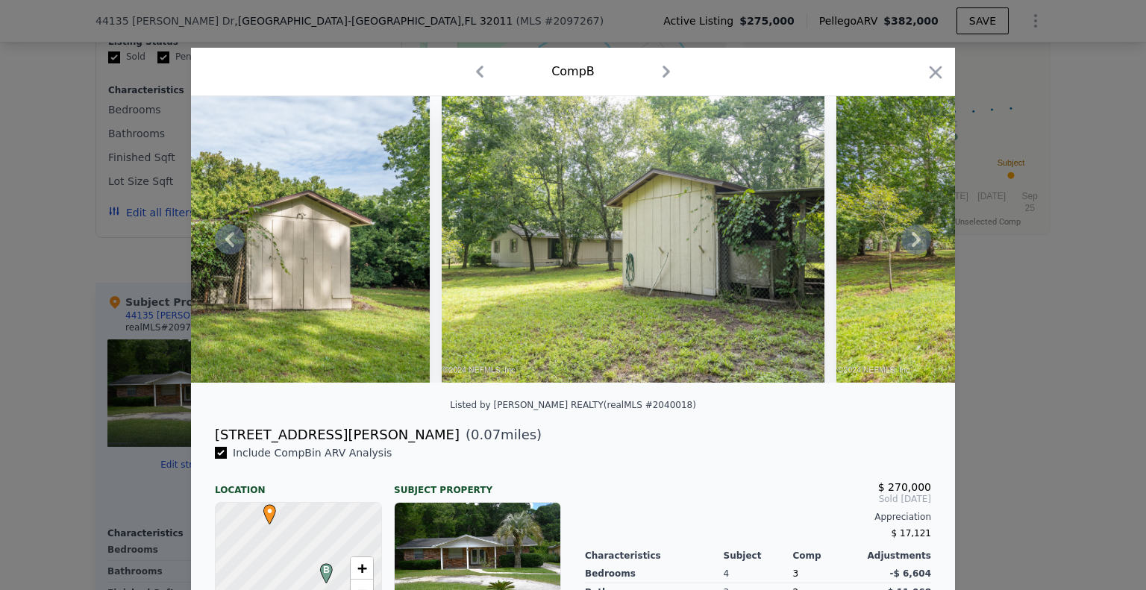 This screenshot has height=590, width=1146. What do you see at coordinates (477, 484) in the screenshot?
I see `div: Subject Property` at bounding box center [477, 484].